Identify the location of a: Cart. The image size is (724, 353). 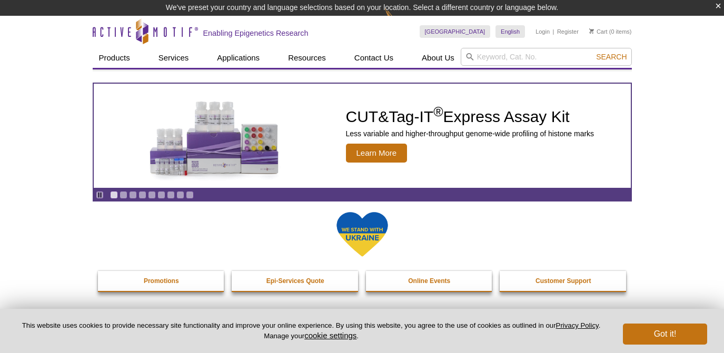
(598, 32).